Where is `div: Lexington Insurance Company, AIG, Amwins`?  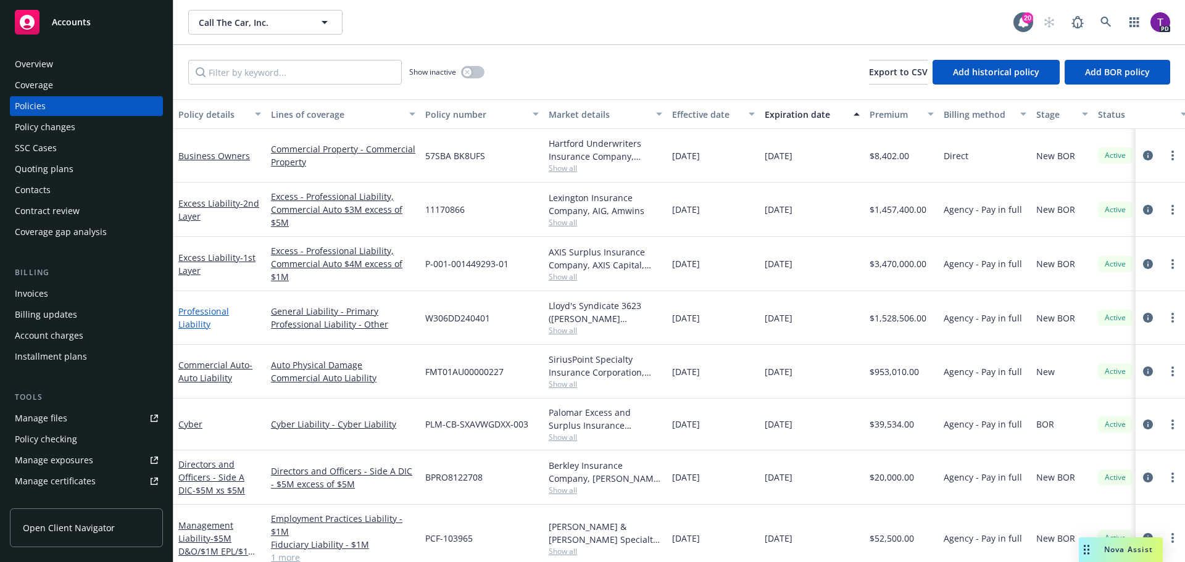 div: Lexington Insurance Company, AIG, Amwins is located at coordinates (606, 204).